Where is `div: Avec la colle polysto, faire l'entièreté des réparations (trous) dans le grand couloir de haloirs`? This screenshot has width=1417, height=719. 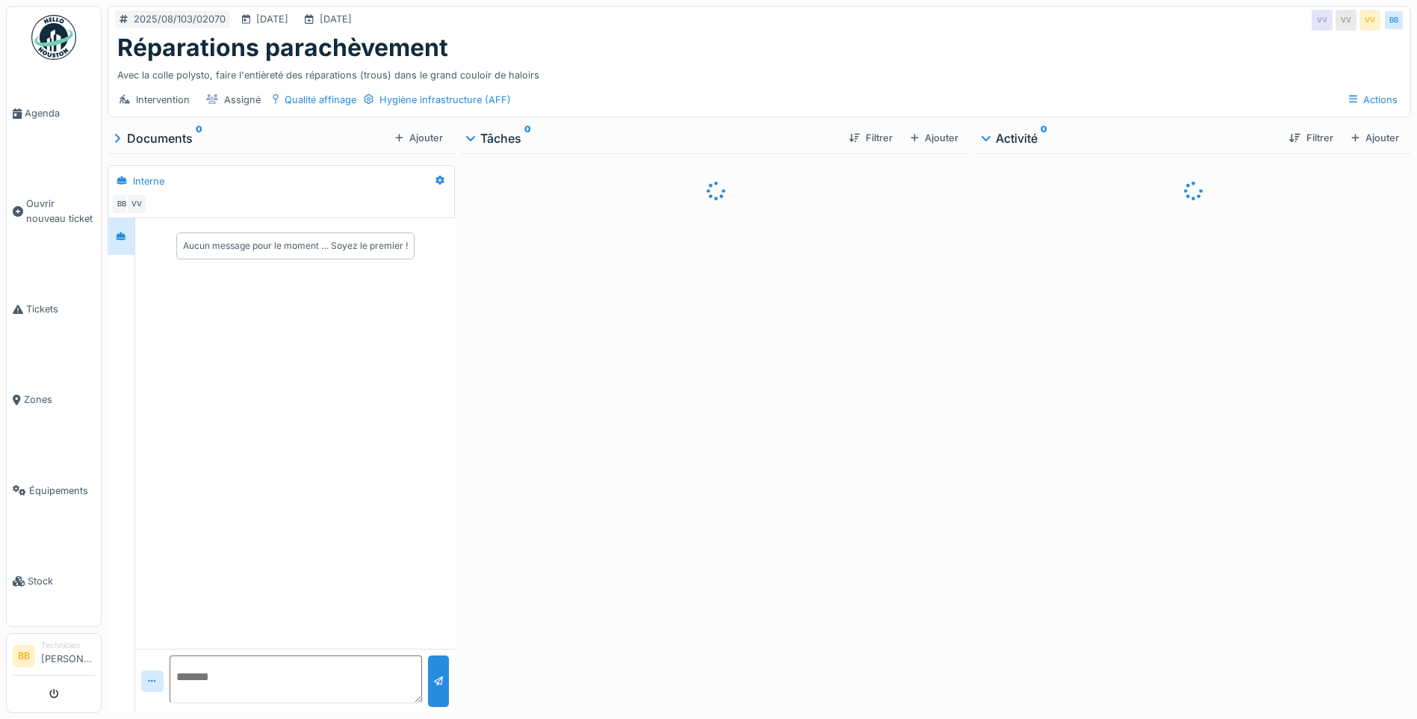
div: Avec la colle polysto, faire l'entièreté des réparations (trous) dans le grand couloir de haloirs is located at coordinates (759, 72).